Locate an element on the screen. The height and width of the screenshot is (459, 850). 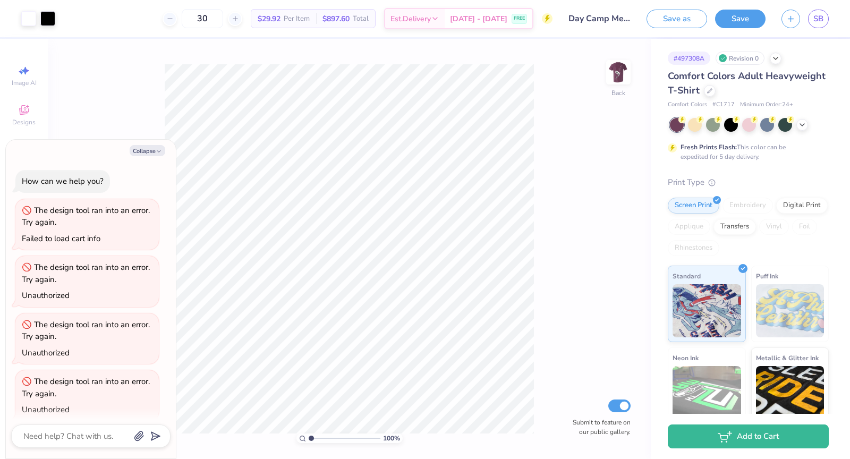
span: # C1717 is located at coordinates (724, 105).